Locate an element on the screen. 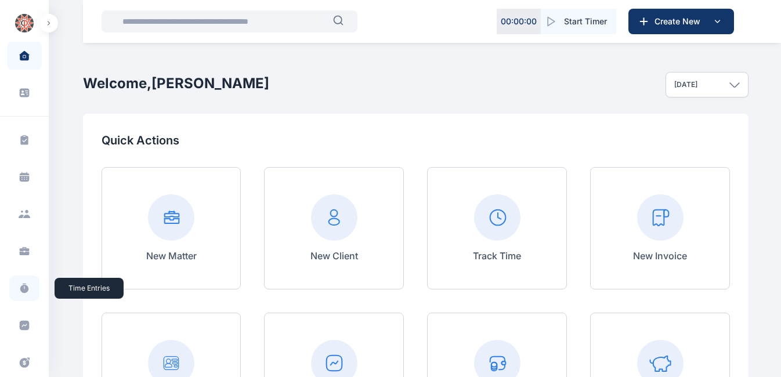  span: Start Timer is located at coordinates (585, 21).